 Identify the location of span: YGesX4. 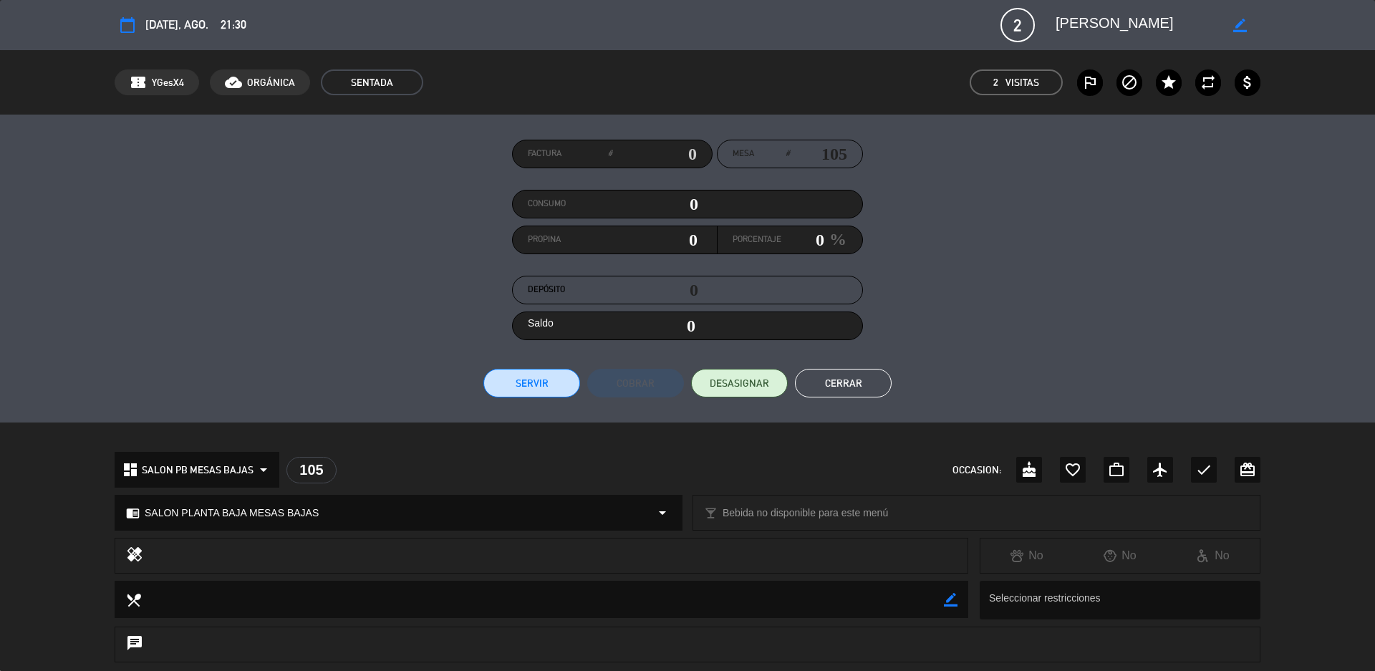
(168, 82).